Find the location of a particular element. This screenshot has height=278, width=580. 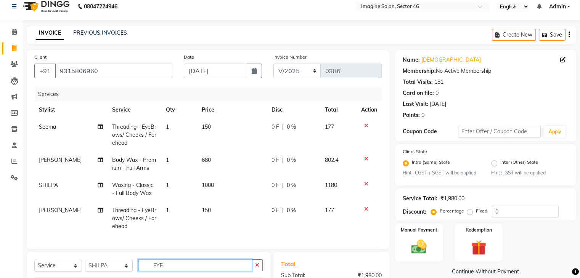

span: Seema is located at coordinates (47, 127).